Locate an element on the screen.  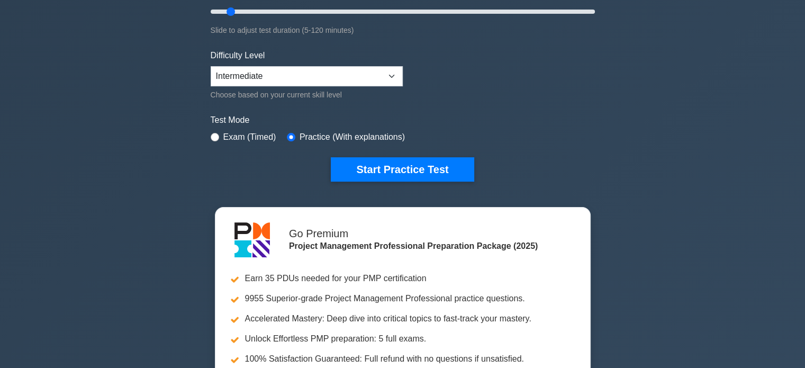
label: Test Mode is located at coordinates (403, 120).